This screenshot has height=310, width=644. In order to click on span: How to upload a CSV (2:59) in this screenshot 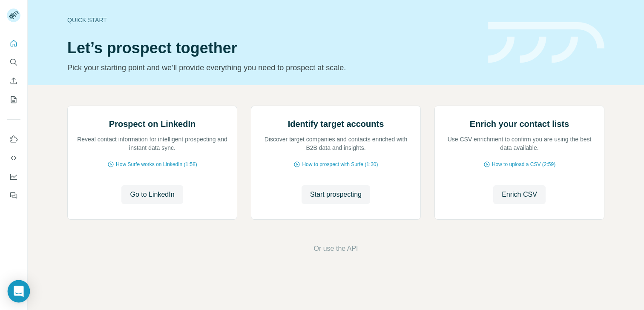, I will do `click(523, 164)`.